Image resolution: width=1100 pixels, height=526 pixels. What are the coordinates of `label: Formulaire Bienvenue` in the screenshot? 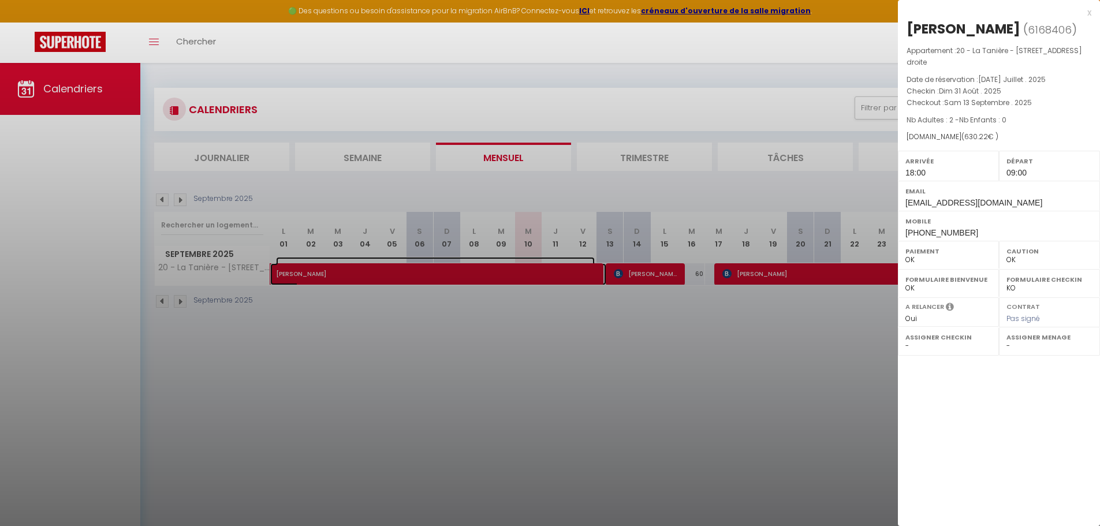 It's located at (948, 280).